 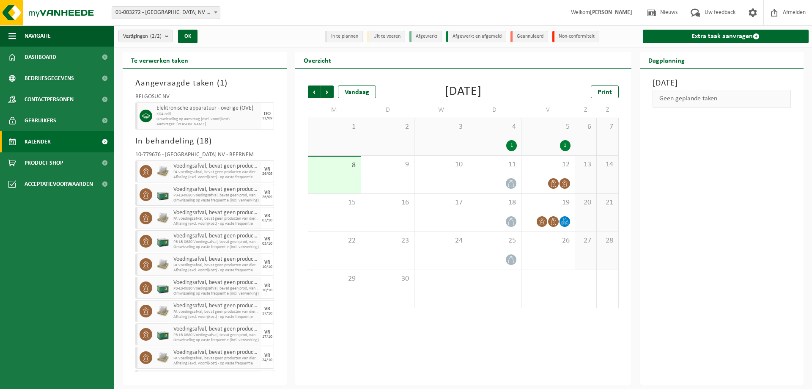 I want to click on span: Product Shop, so click(x=44, y=163).